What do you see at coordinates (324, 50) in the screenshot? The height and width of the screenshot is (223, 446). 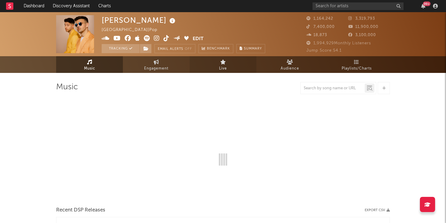 I see `span: Jump Score: 54.1` at bounding box center [324, 50].